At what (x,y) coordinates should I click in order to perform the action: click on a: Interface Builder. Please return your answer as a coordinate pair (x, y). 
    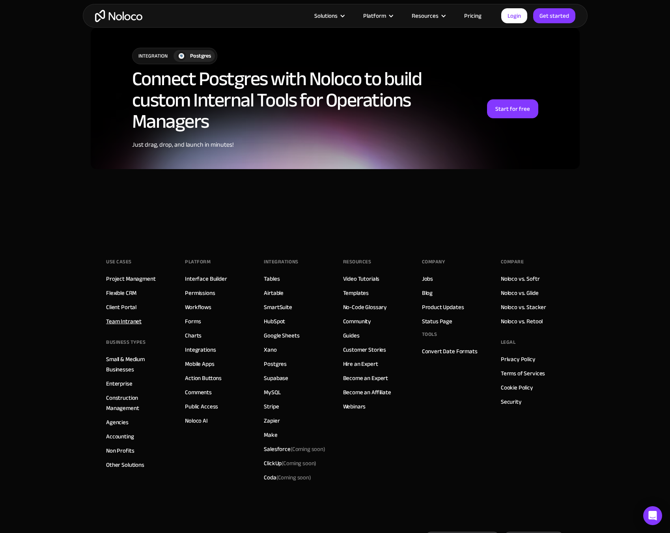
    Looking at the image, I should click on (206, 279).